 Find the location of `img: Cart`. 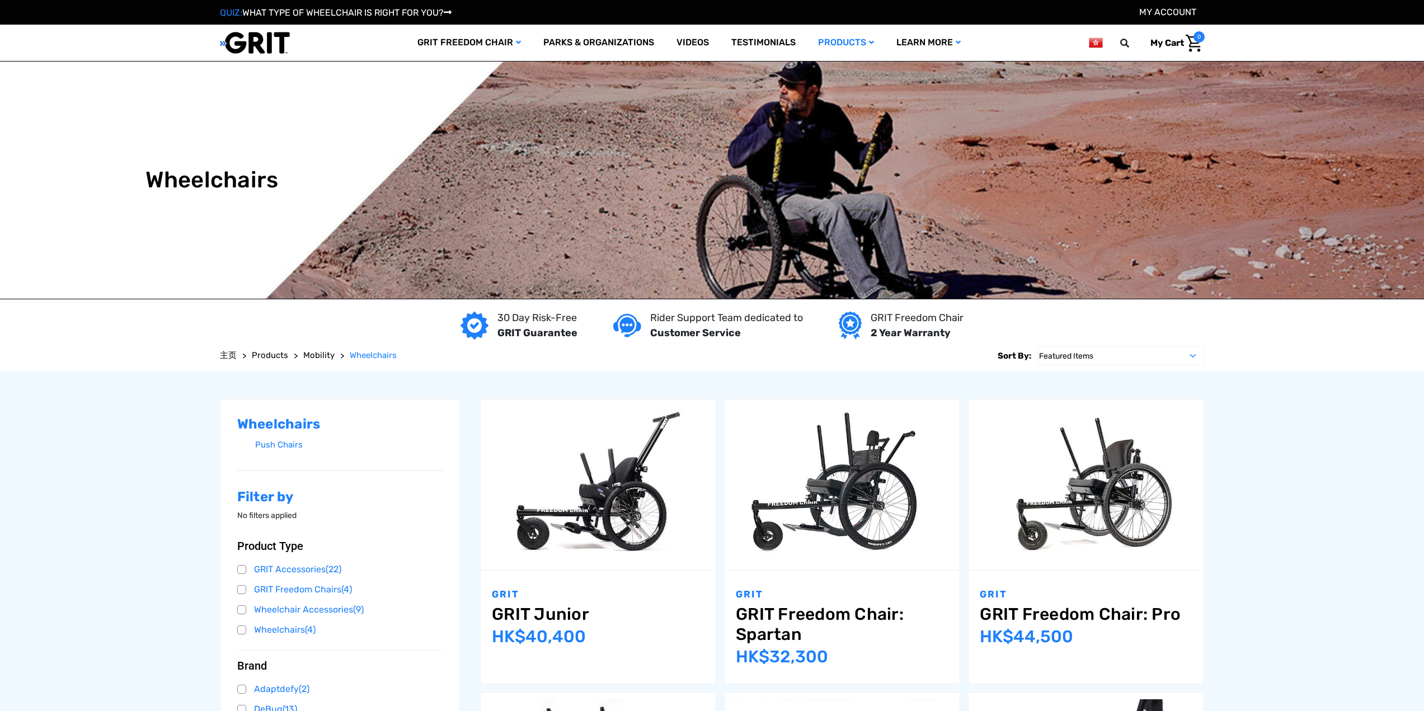

img: Cart is located at coordinates (1193, 43).